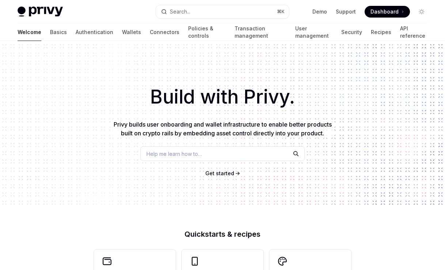  Describe the element at coordinates (207, 32) in the screenshot. I see `a: Policies & controls` at that location.